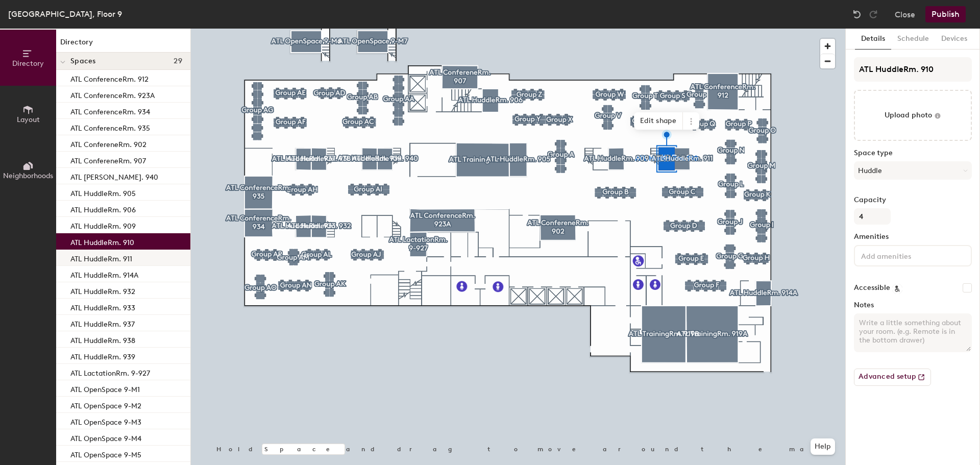  Describe the element at coordinates (912, 115) in the screenshot. I see `button: Upload photo` at that location.